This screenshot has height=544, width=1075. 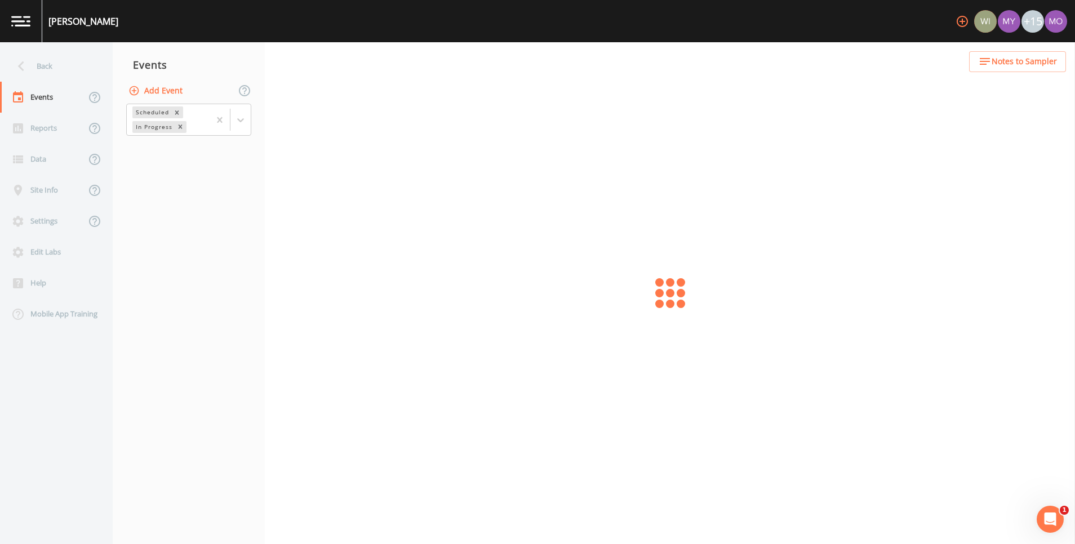 What do you see at coordinates (180, 127) in the screenshot?
I see `div: Remove In Progress` at bounding box center [180, 127].